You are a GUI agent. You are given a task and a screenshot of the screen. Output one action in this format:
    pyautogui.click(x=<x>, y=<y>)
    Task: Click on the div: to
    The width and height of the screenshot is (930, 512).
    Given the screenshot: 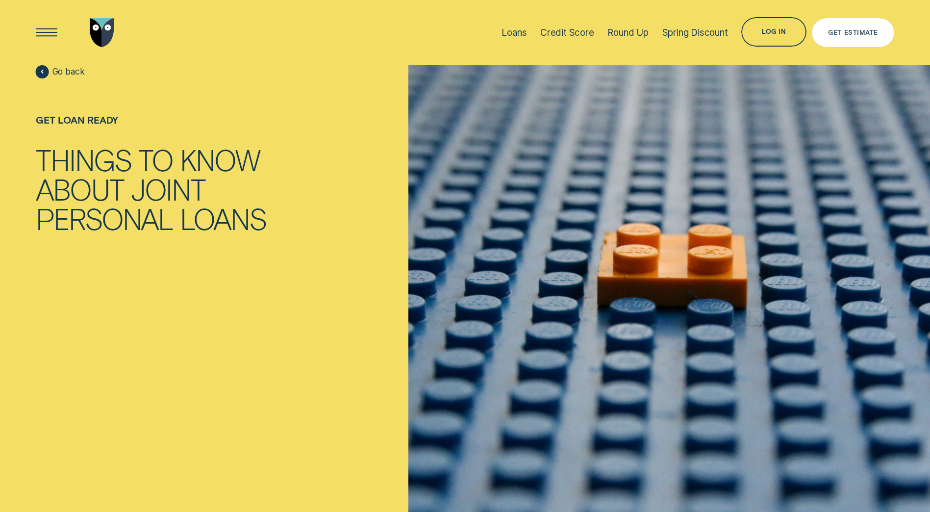 What is the action you would take?
    pyautogui.click(x=155, y=160)
    